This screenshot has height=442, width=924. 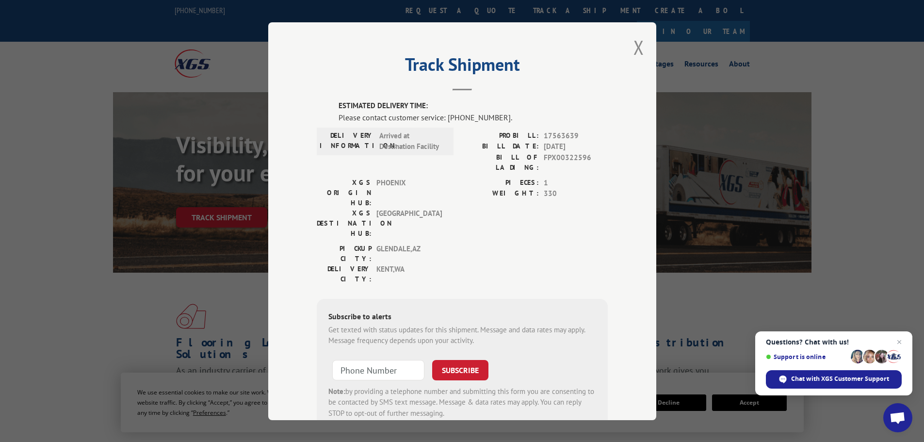 I want to click on span: Arrived at Destination Facility, so click(x=412, y=141).